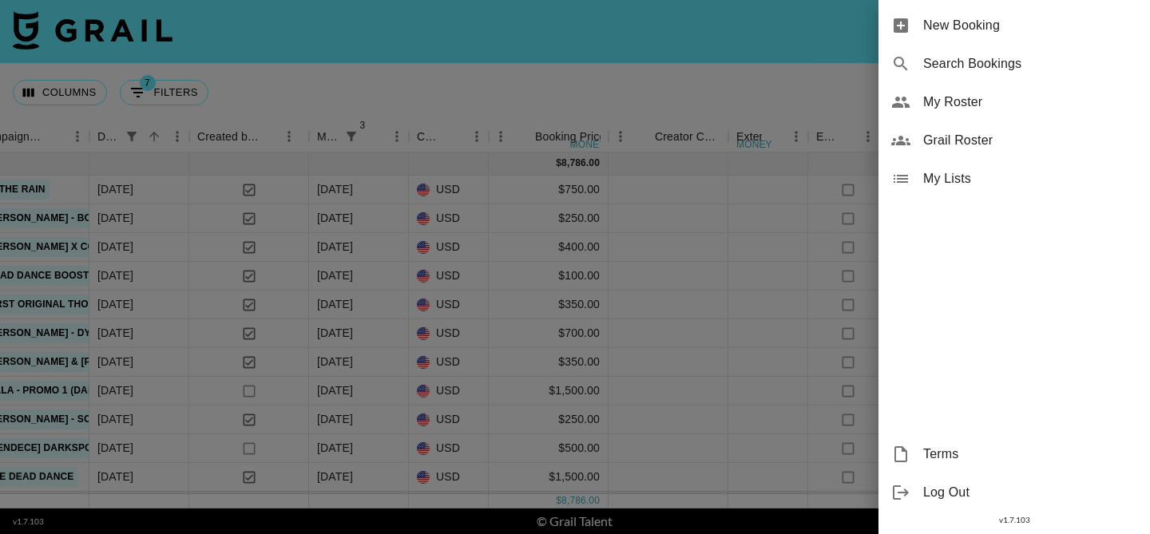  What do you see at coordinates (1014, 520) in the screenshot?
I see `div: v 1.7.103` at bounding box center [1014, 520].